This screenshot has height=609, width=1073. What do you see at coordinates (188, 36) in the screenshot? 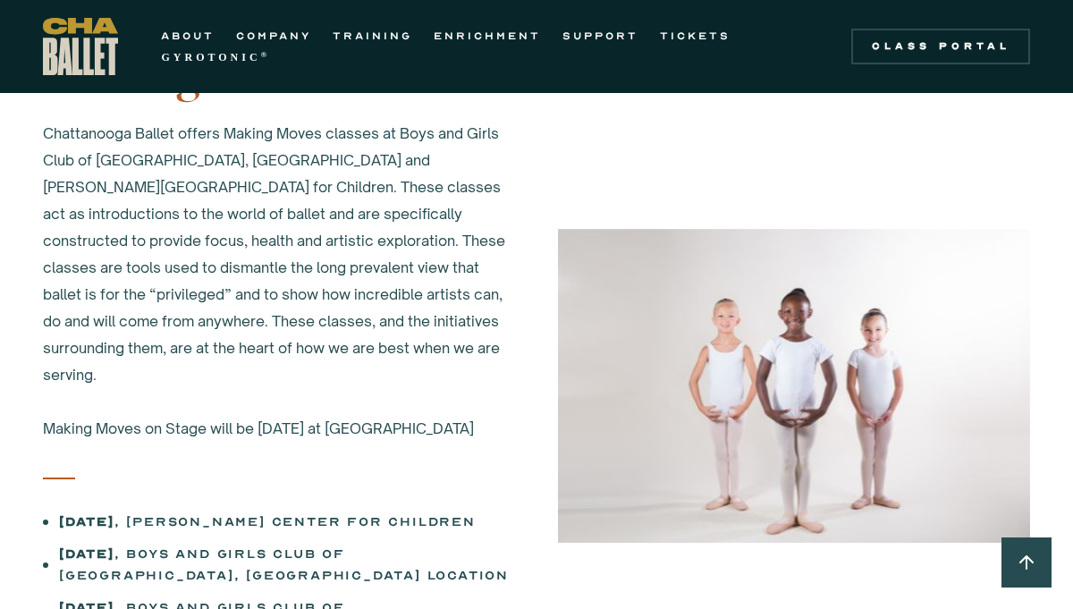
I see `a: ABOUT` at bounding box center [188, 36].